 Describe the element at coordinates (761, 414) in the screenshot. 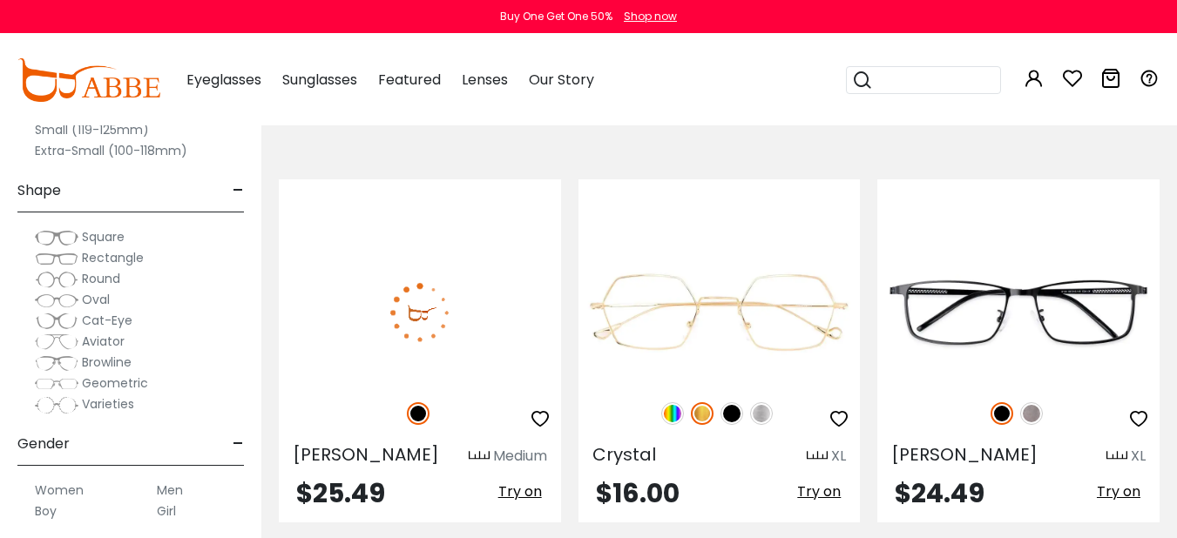

I see `img: Silver` at that location.